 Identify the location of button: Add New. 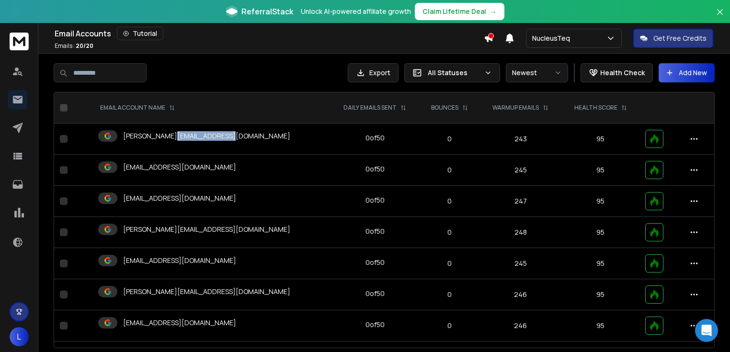
(686, 73).